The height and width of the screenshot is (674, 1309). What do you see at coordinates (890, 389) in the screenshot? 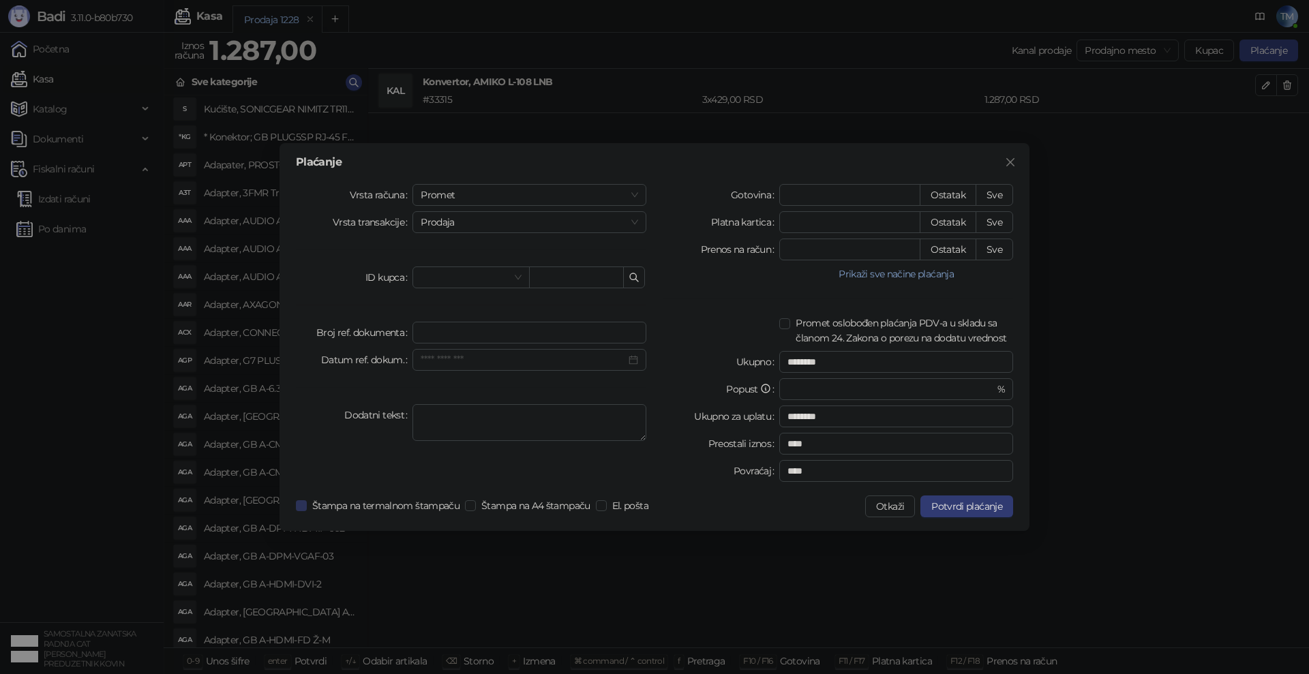
I see `input: Popust` at bounding box center [890, 389].